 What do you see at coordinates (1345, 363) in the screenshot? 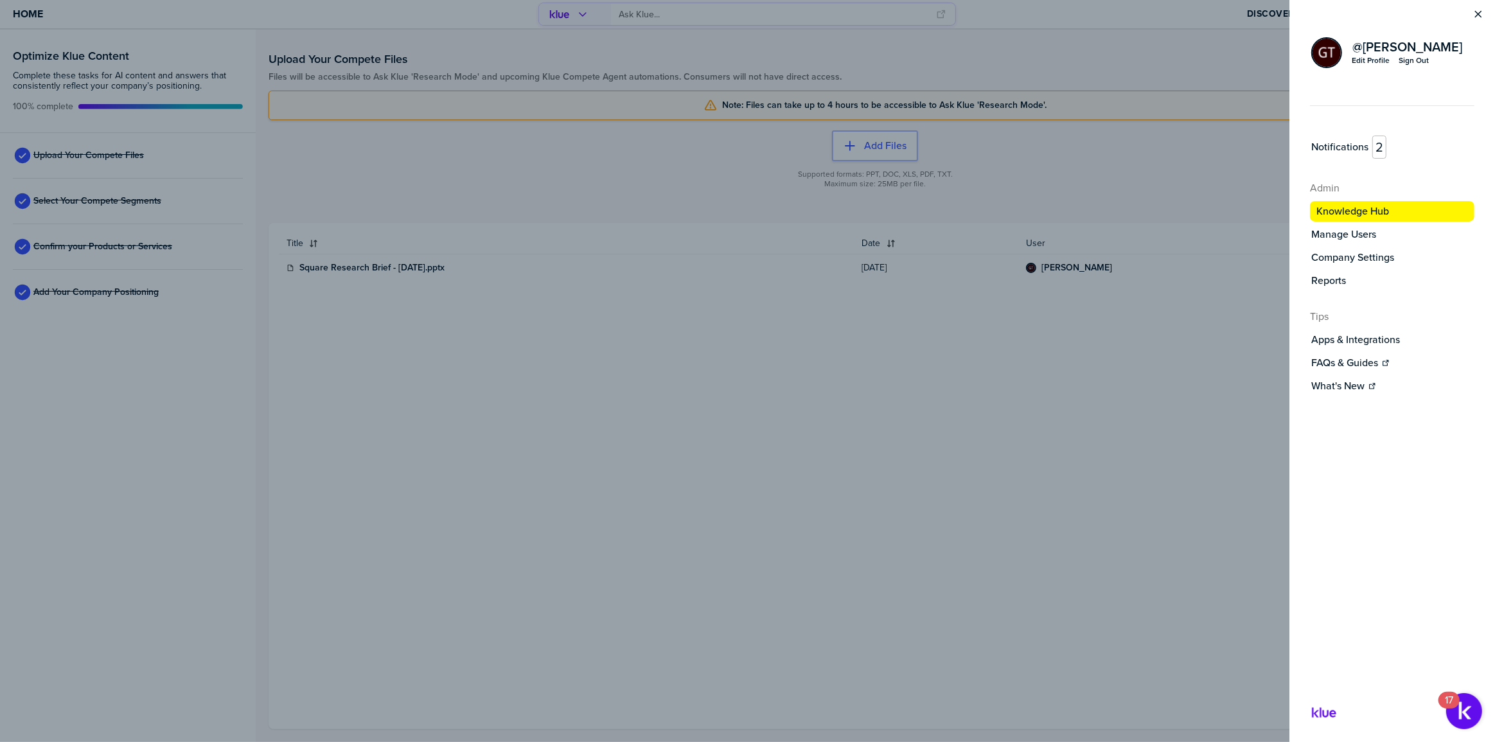
I see `label: FAQs & Guides` at bounding box center [1345, 363].